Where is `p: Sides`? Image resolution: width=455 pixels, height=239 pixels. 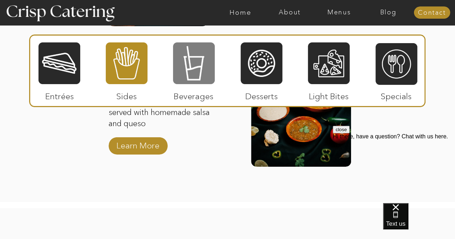 p: Sides is located at coordinates (126, 95).